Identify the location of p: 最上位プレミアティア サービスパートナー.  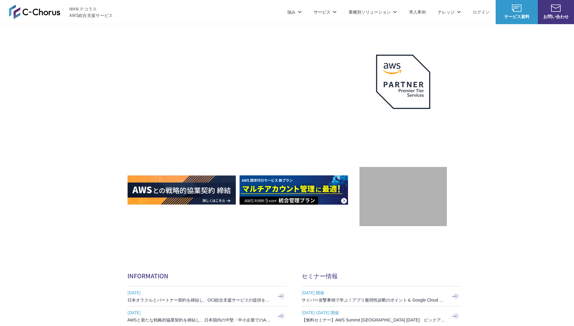
(403, 128).